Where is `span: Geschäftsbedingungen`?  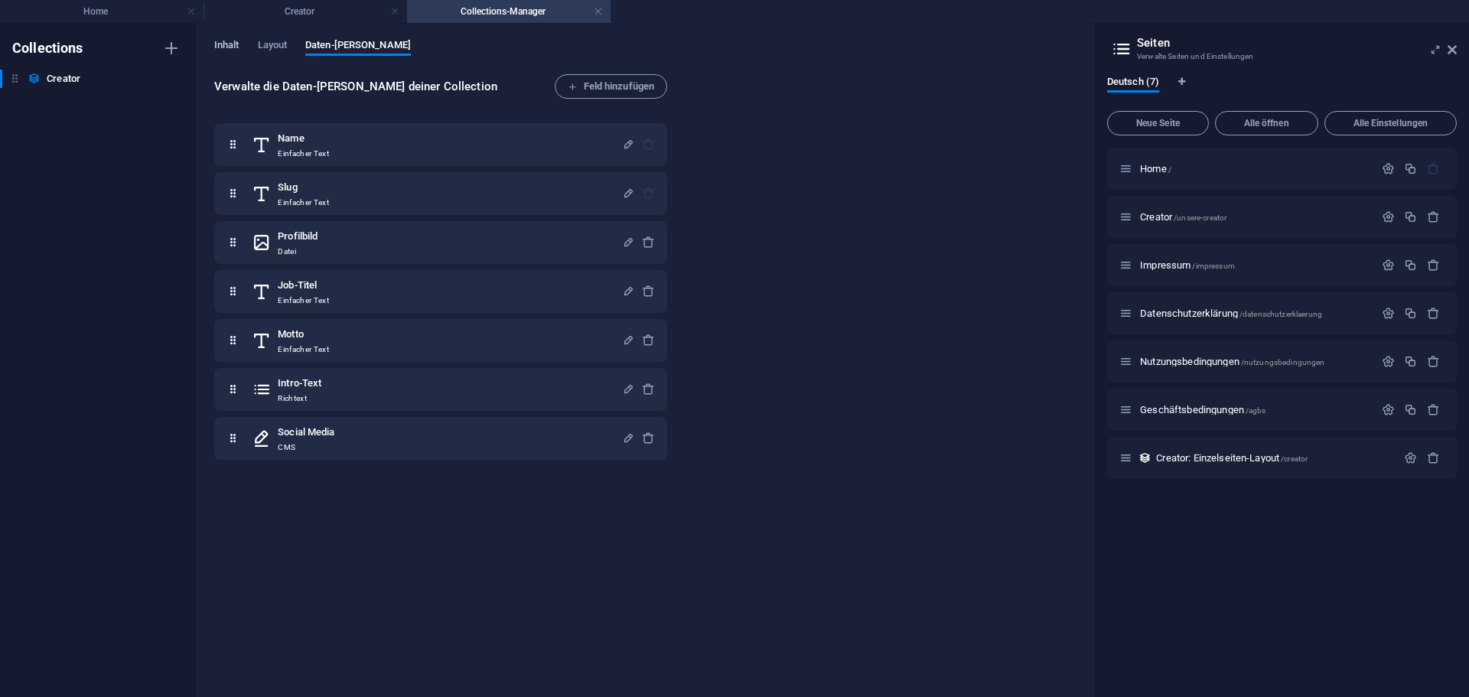 span: Geschäftsbedingungen is located at coordinates (1202, 409).